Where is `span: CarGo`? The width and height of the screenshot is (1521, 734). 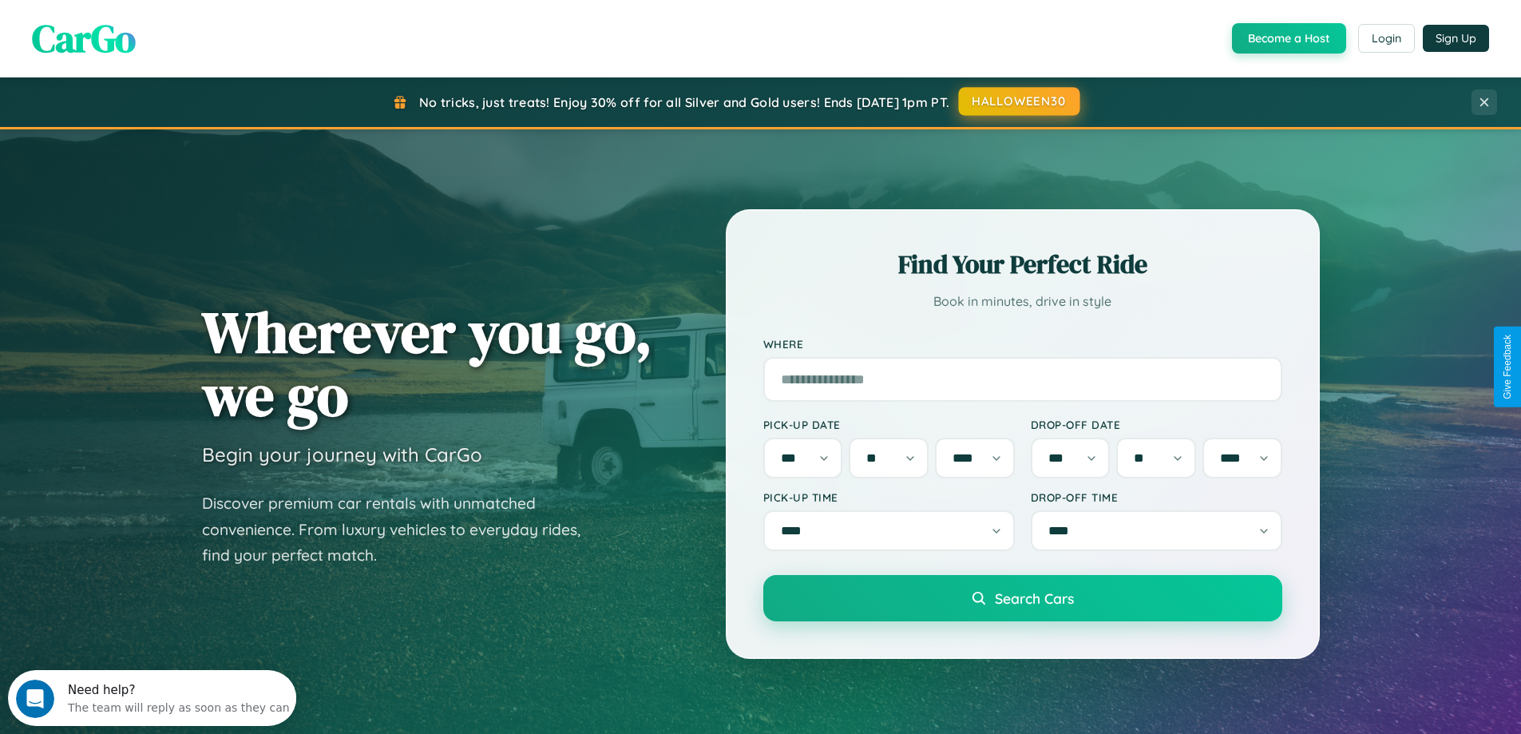 span: CarGo is located at coordinates (84, 38).